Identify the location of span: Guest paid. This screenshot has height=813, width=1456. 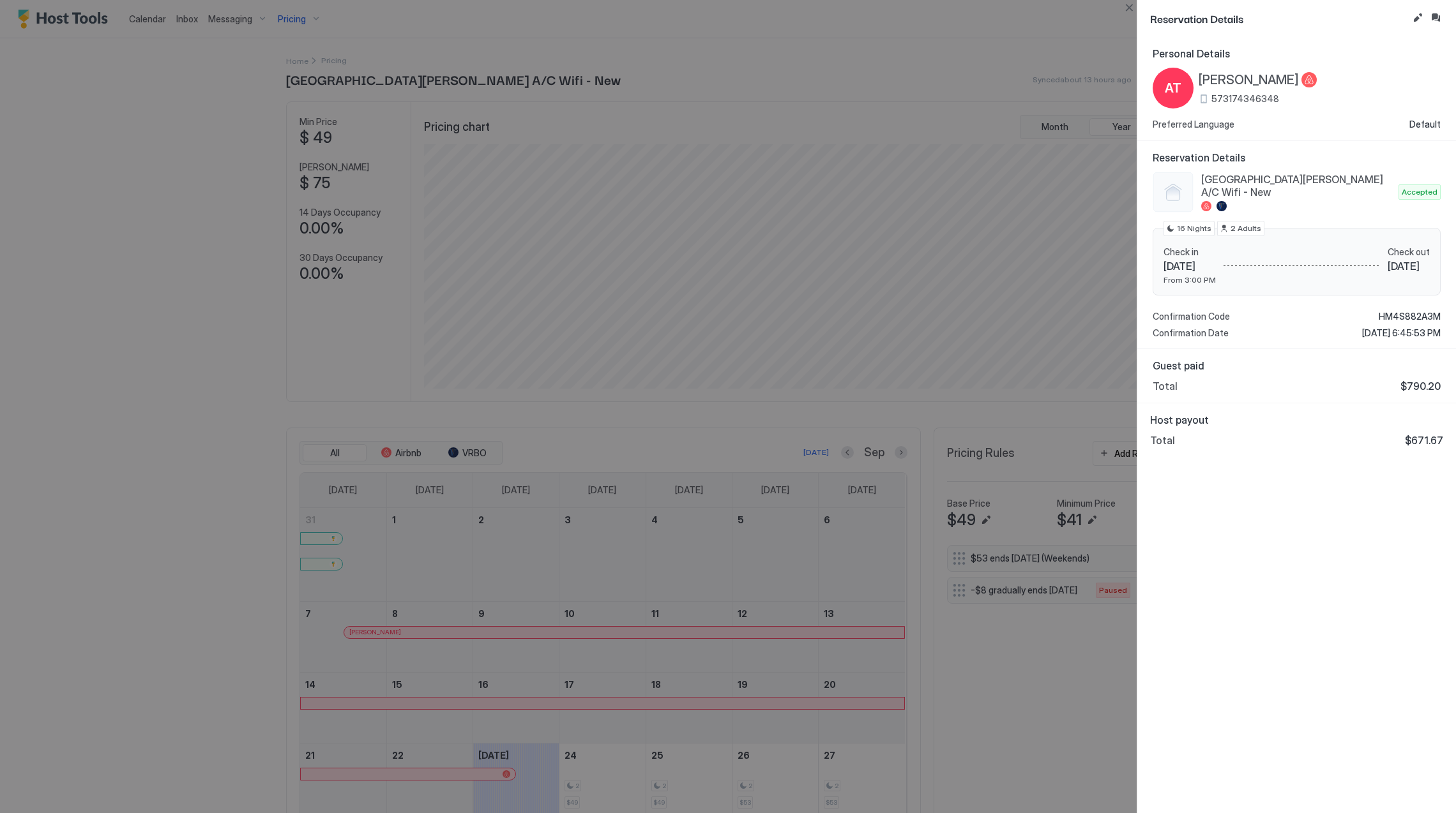
(1297, 366).